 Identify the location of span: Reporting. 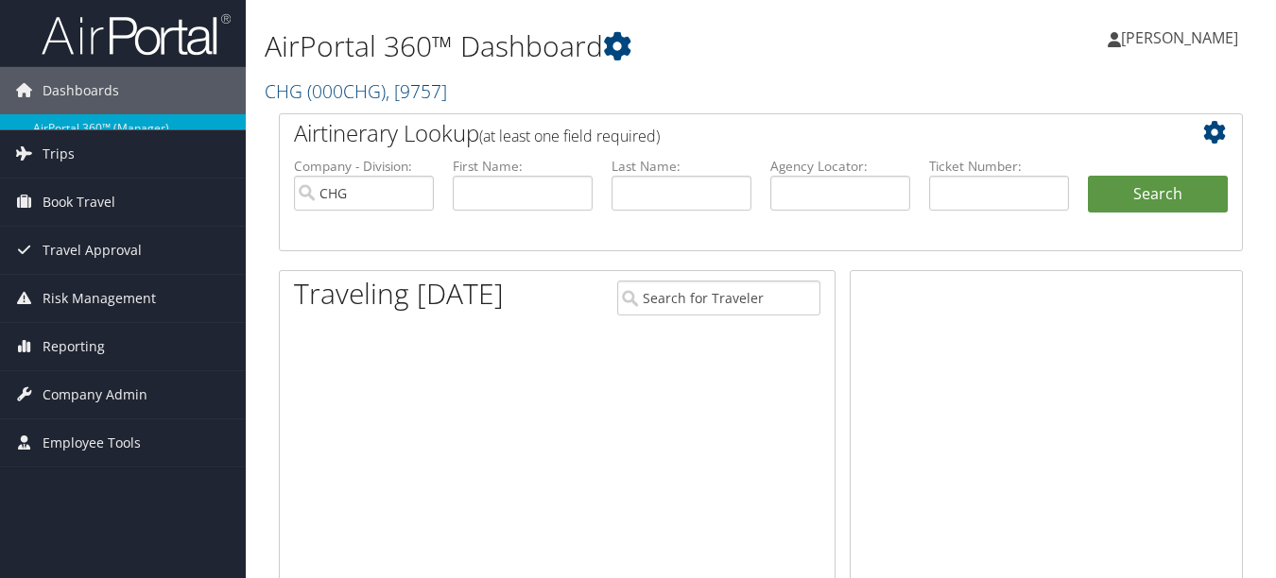
(74, 347).